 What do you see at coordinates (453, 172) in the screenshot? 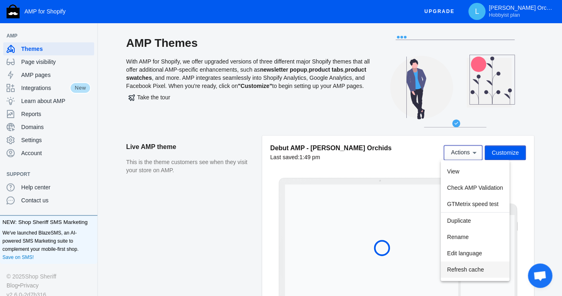
I see `span: View` at bounding box center [453, 172].